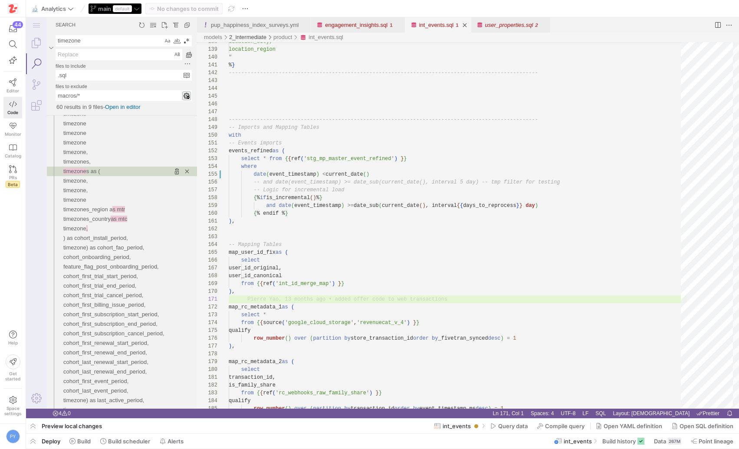 Image resolution: width=739 pixels, height=449 pixels. What do you see at coordinates (85, 250) in the screenshot?
I see `a: feature_flag_post_onboarding_period,` at bounding box center [85, 250].